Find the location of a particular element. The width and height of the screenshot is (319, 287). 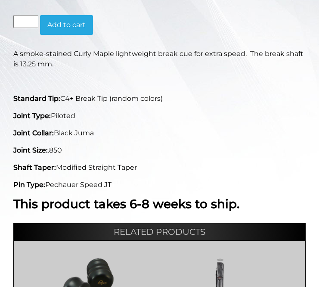

input: Product quantity is located at coordinates (26, 22).